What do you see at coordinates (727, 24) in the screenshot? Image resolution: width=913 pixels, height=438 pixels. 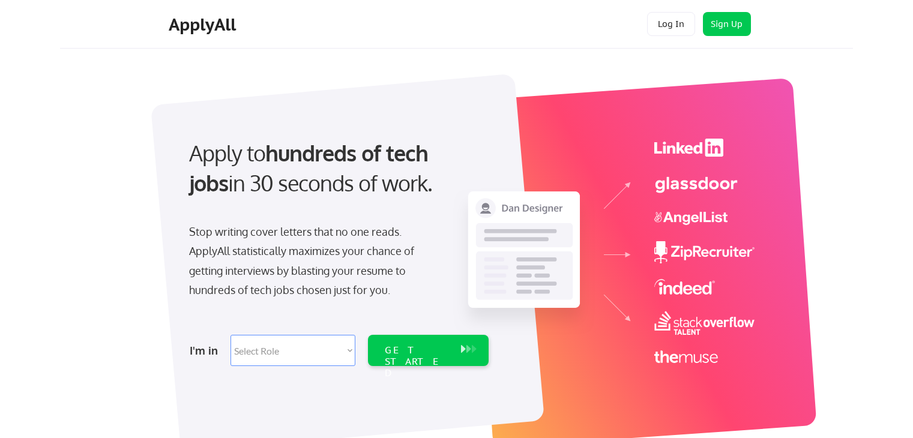 I see `button: Sign Up` at bounding box center [727, 24].